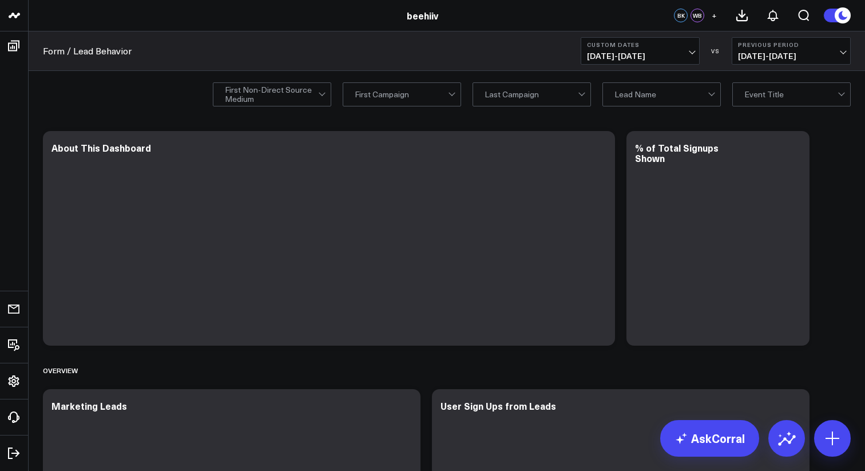 The image size is (865, 471). Describe the element at coordinates (681, 15) in the screenshot. I see `div: BK` at that location.